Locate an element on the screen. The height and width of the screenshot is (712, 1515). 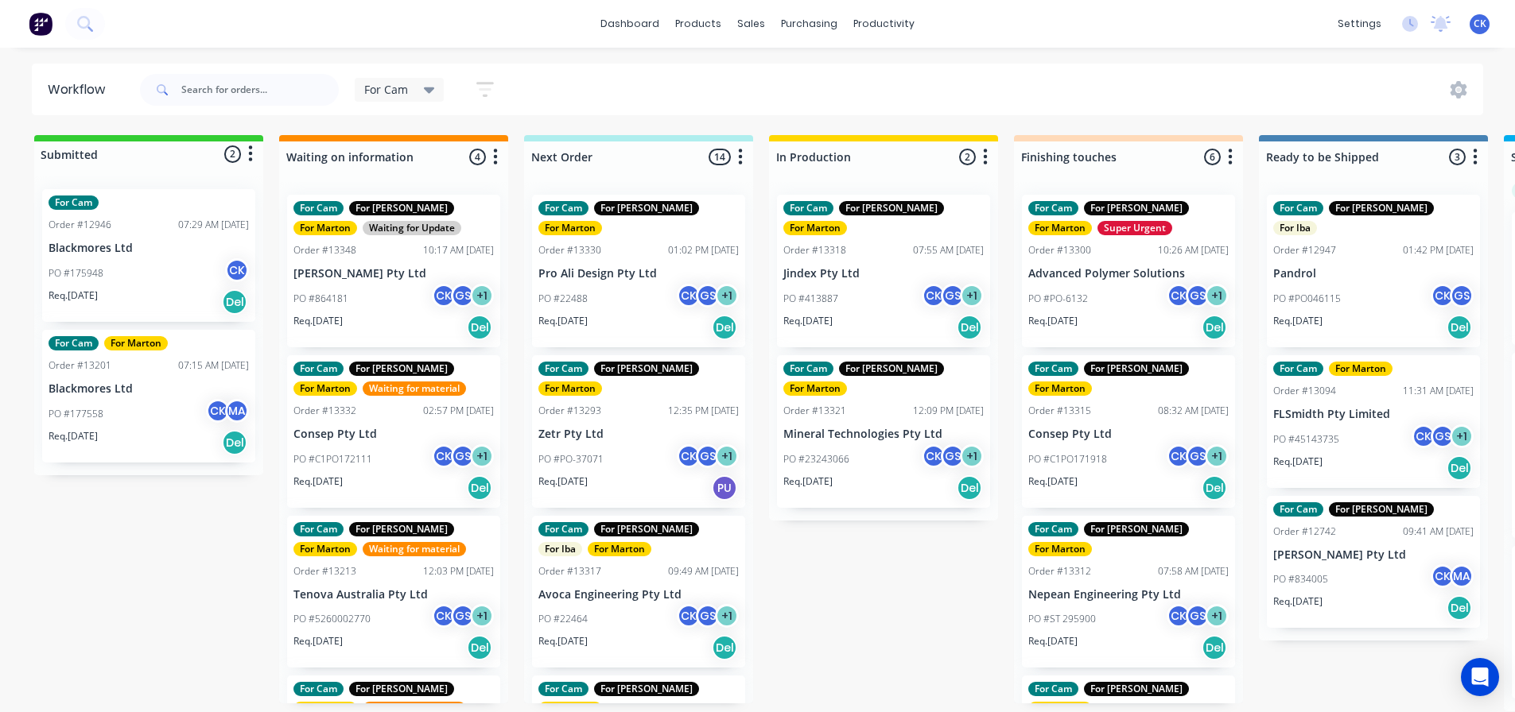
p: Advanced Polymer Solutions is located at coordinates (1128, 273).